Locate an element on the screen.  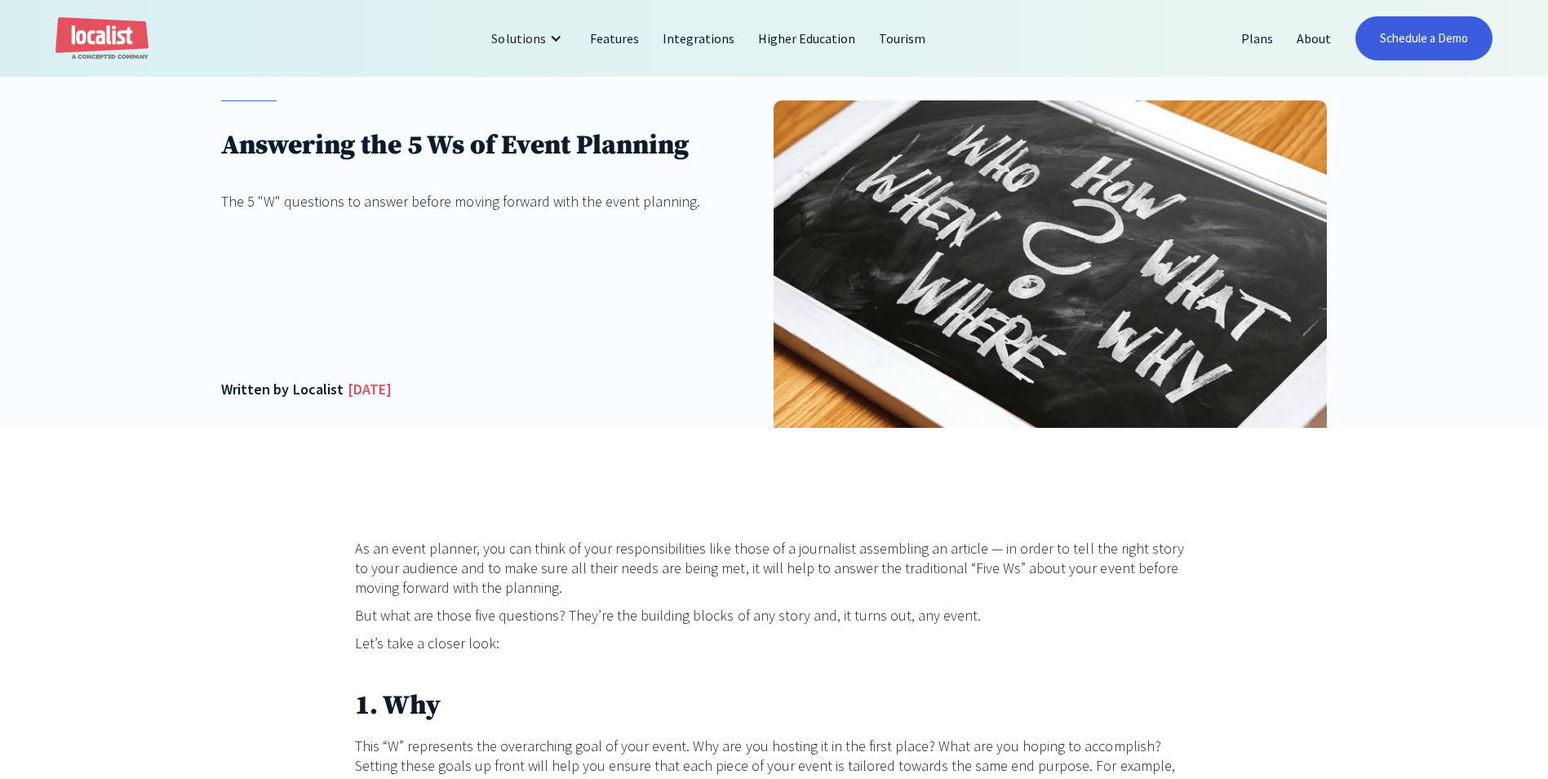
a: Plans is located at coordinates (1258, 38).